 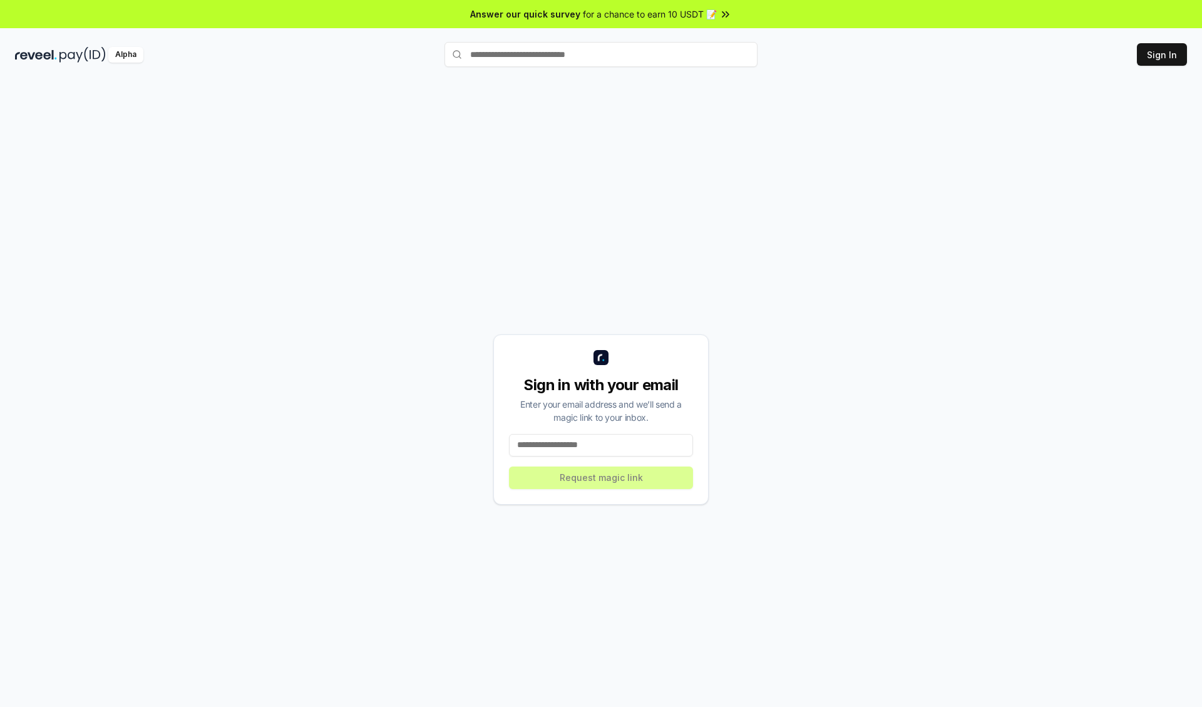 I want to click on img: pay_id, so click(x=83, y=54).